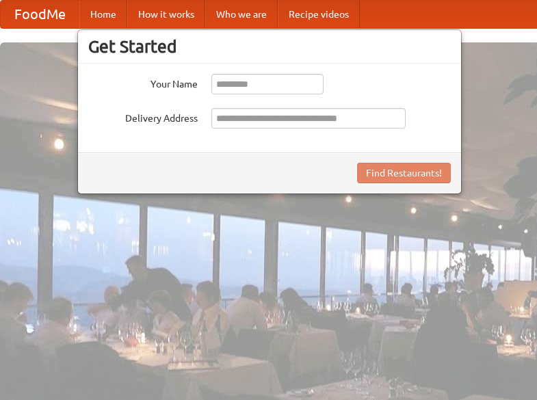  What do you see at coordinates (143, 82) in the screenshot?
I see `label: Your Name` at bounding box center [143, 82].